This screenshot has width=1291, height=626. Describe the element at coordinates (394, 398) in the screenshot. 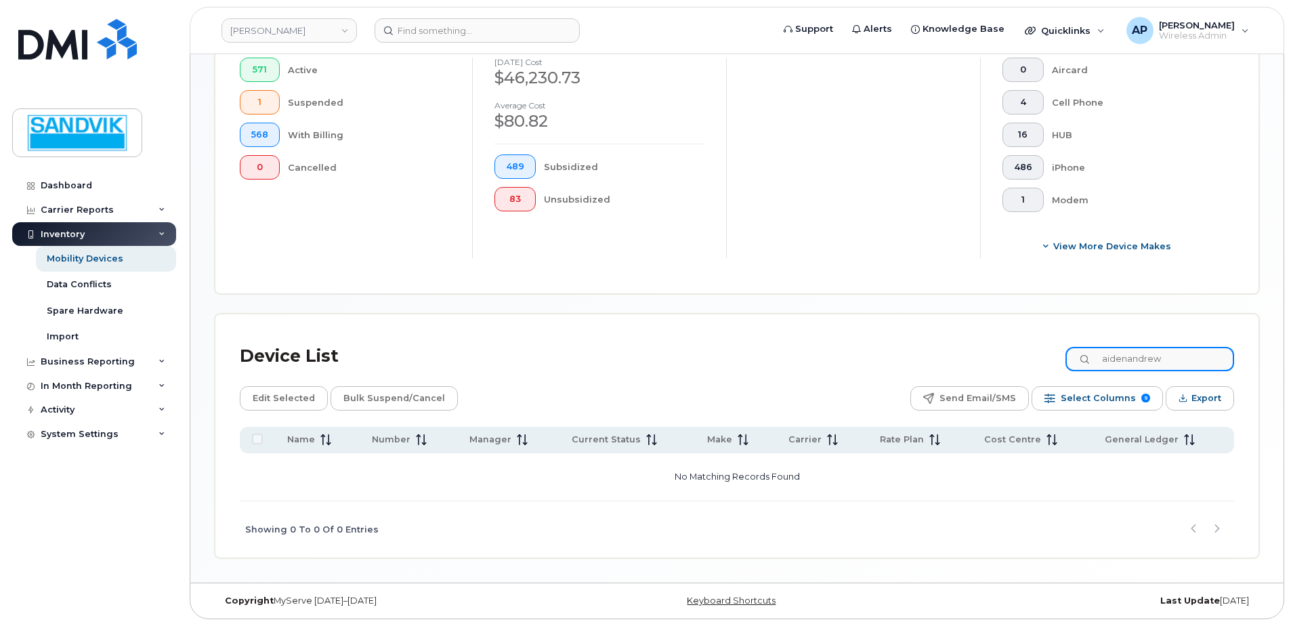

I see `span: Bulk Suspend/Cancel` at that location.